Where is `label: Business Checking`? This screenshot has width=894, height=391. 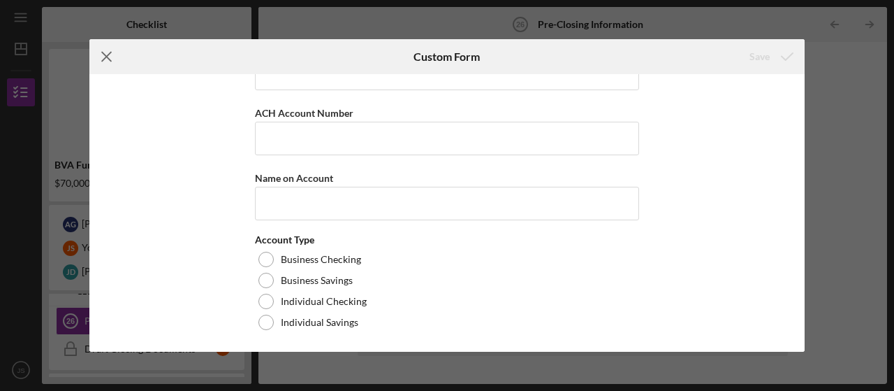 label: Business Checking is located at coordinates (321, 259).